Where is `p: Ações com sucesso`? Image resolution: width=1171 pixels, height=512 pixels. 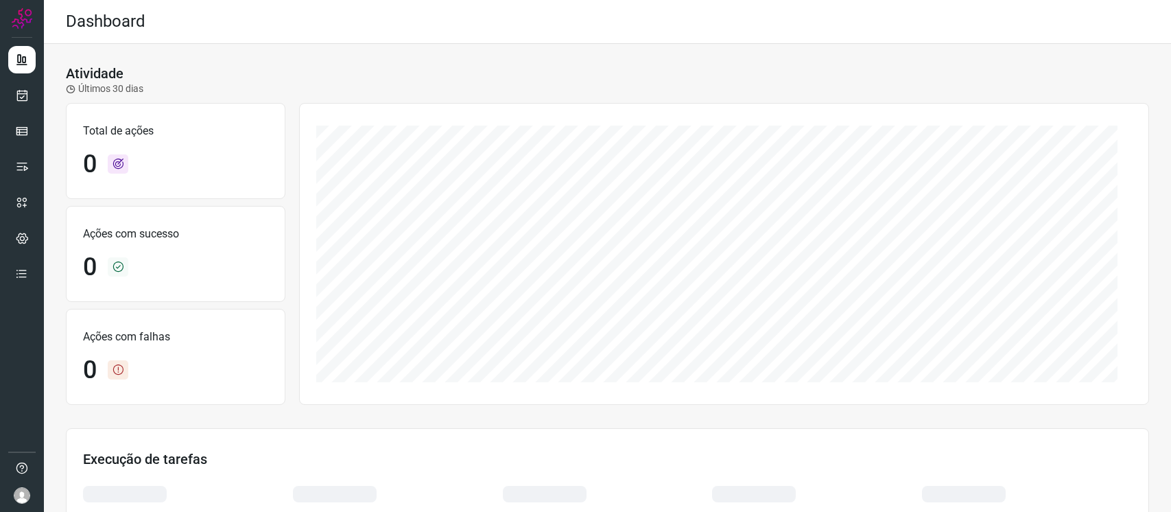
p: Ações com sucesso is located at coordinates (176, 234).